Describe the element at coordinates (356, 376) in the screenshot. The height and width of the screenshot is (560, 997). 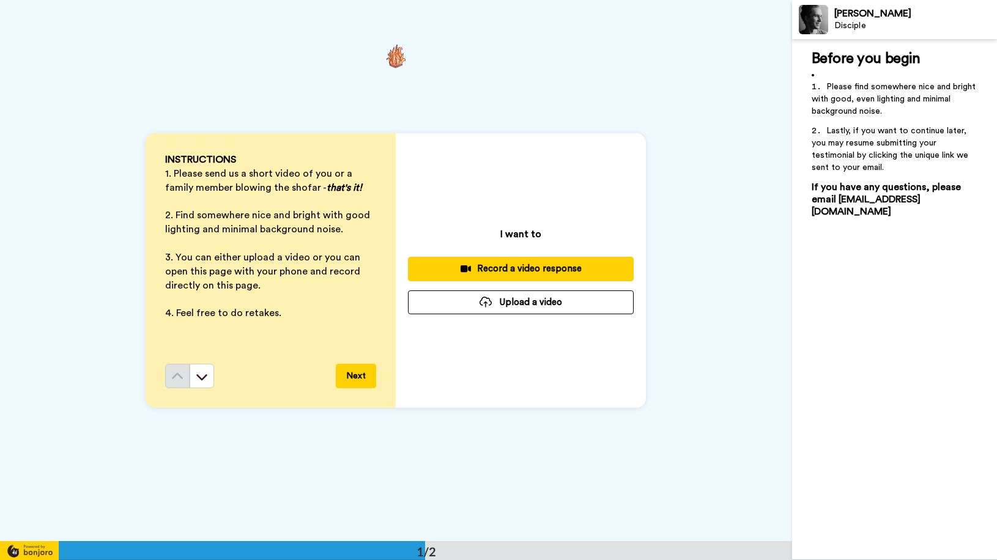
I see `button: Next` at that location.